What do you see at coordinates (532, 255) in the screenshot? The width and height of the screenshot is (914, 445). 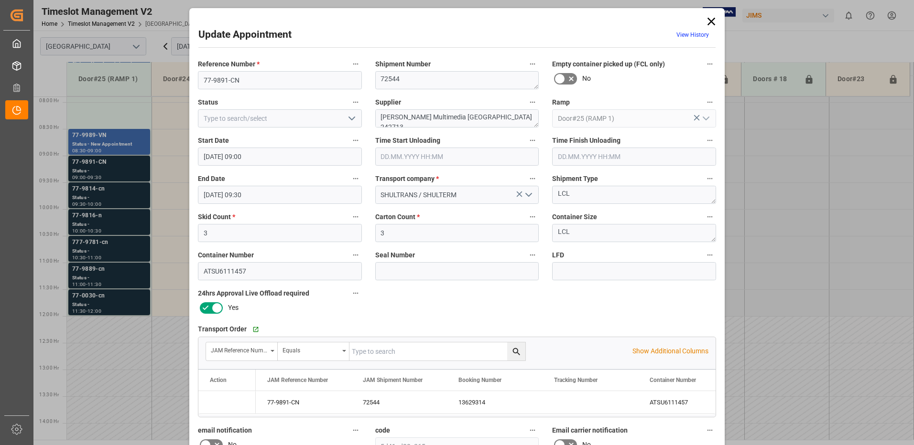 I see `button: Seal Number` at bounding box center [532, 255].